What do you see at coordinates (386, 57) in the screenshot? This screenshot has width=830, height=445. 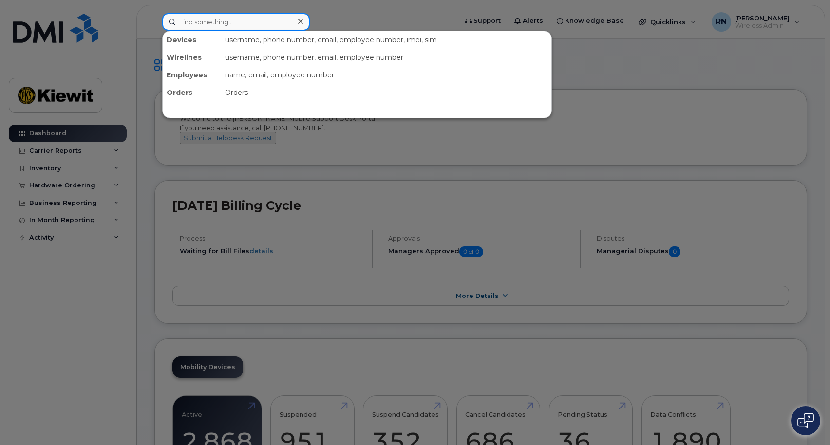 I see `div: username, phone number, email, employee number` at bounding box center [386, 57].